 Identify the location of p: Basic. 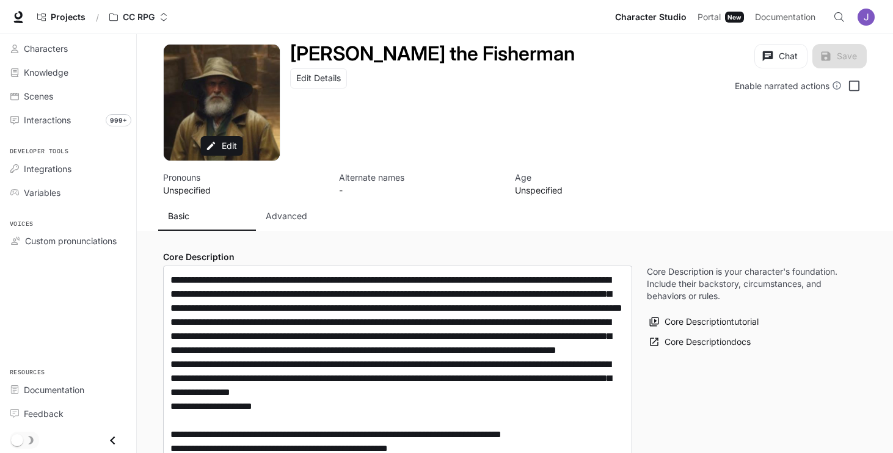
(178, 216).